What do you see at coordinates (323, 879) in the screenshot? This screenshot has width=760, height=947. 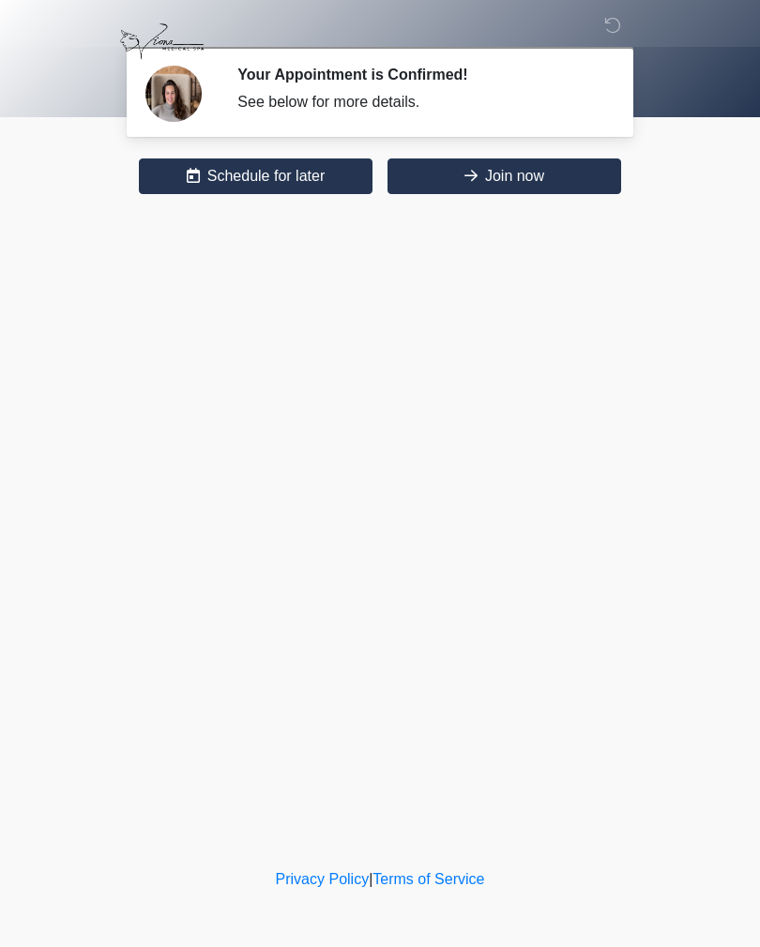 I see `a: Privacy Policy` at bounding box center [323, 879].